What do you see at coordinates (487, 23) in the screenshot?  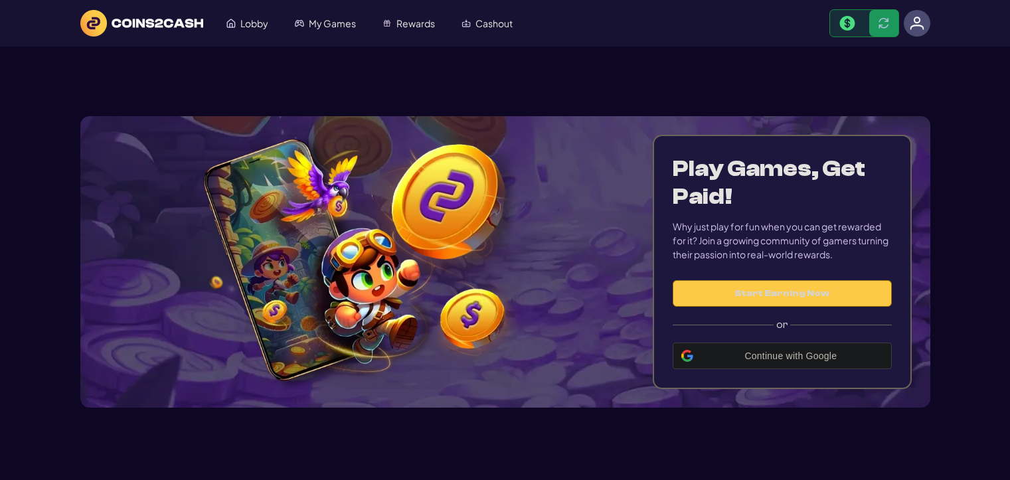 I see `li: Cashout` at bounding box center [487, 23].